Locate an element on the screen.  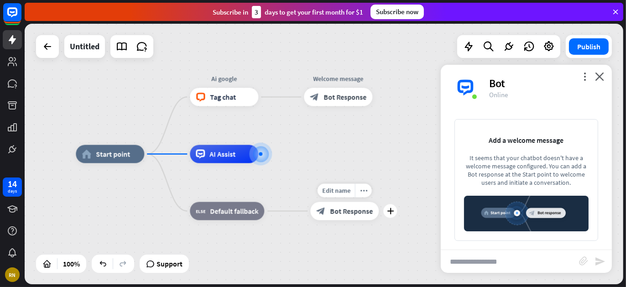
div: Welcome message is located at coordinates (338, 79).